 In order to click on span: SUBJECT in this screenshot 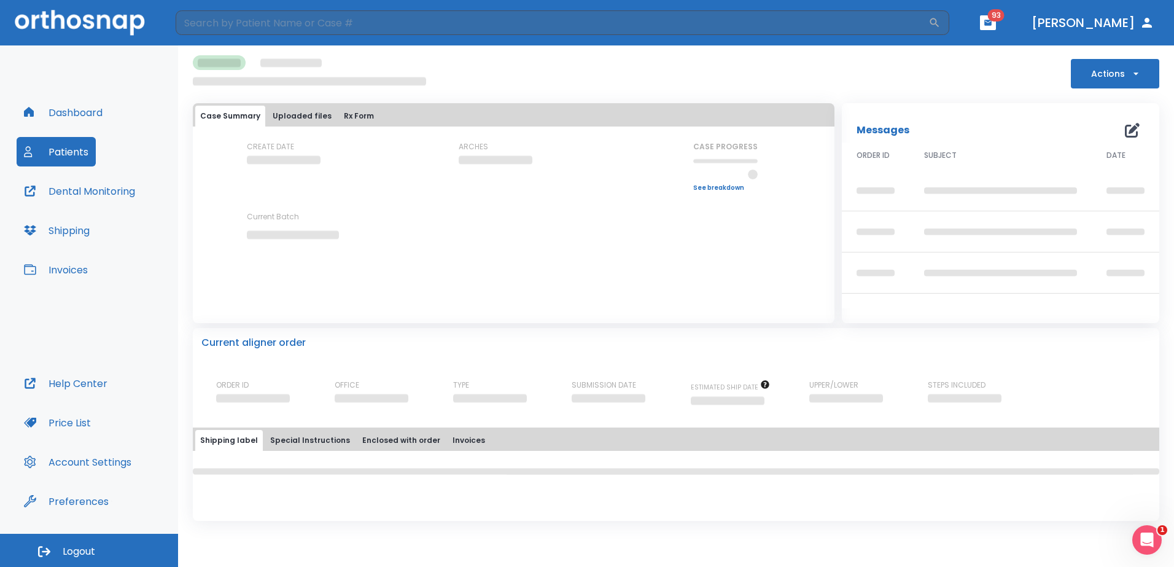, I will do `click(940, 155)`.